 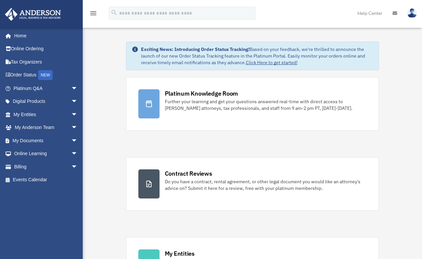 I want to click on div: Further your learning and get your questions answered real-time with direct access to [PERSON_NAM..., so click(x=266, y=105).